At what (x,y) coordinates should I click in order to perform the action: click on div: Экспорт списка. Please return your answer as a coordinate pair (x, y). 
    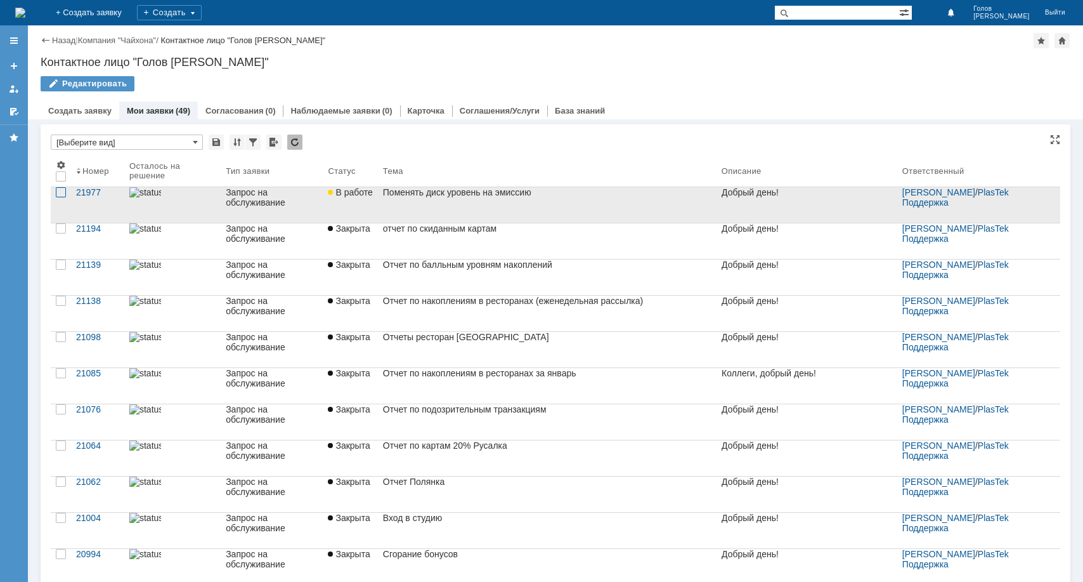
    Looking at the image, I should click on (274, 142).